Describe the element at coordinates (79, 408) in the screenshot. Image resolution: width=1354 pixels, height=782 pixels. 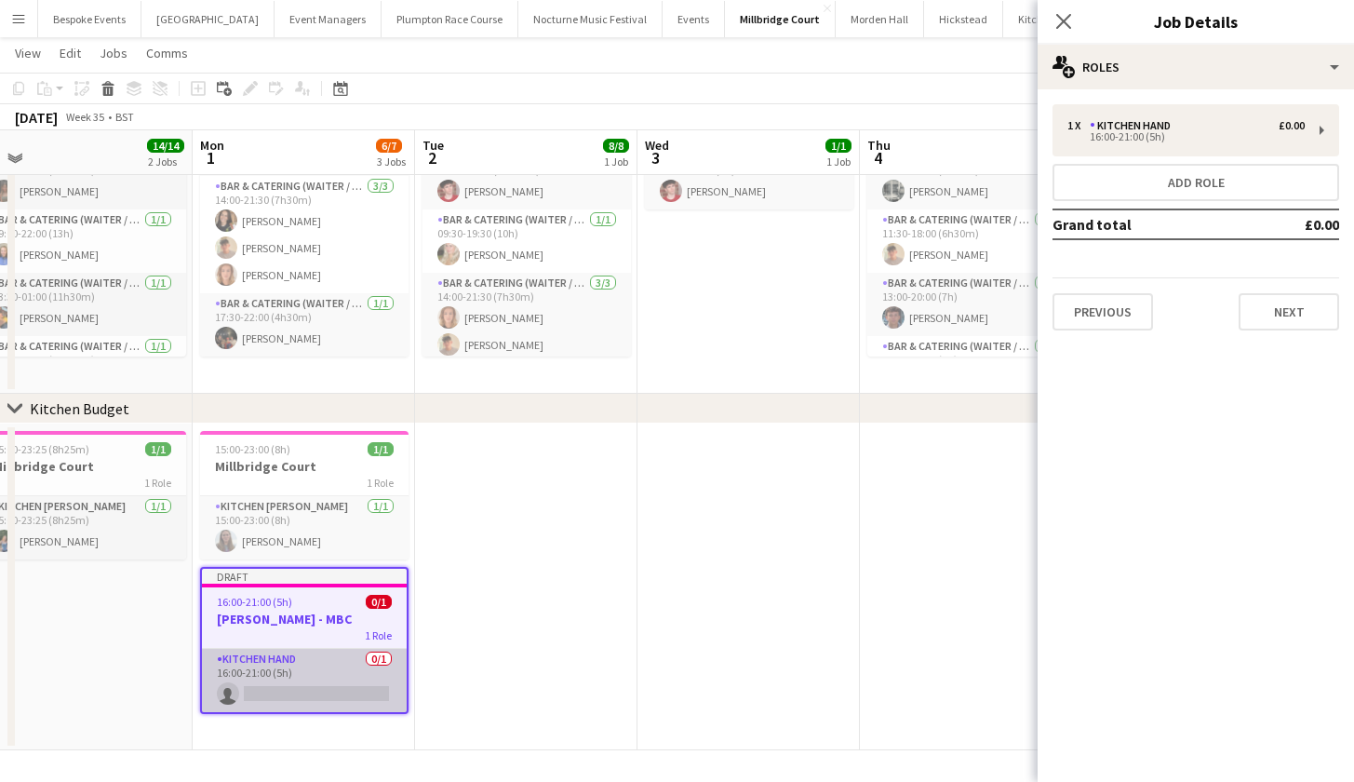
I see `div: Kitchen Budget` at that location.